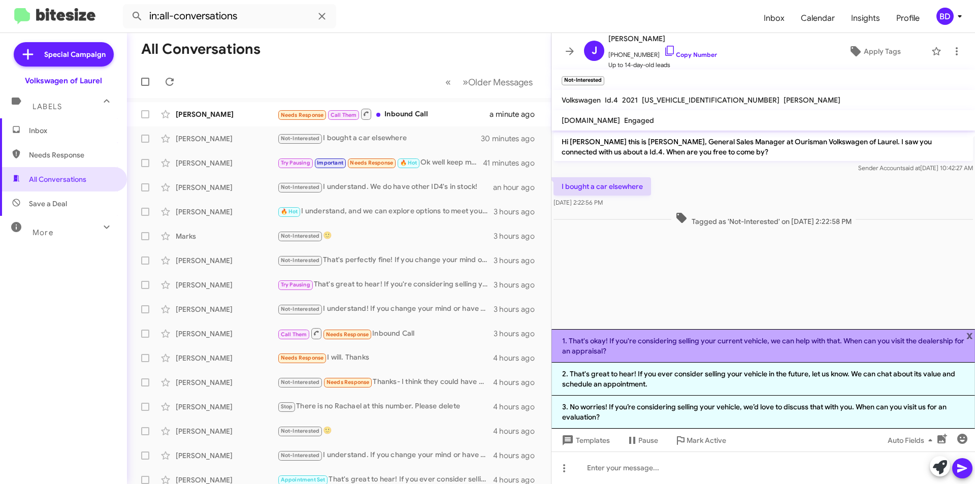  What do you see at coordinates (386, 211) in the screenshot?
I see `div: I understand, and we can explore options to meet your budget. When would be a good time for you t...` at bounding box center [386, 211].